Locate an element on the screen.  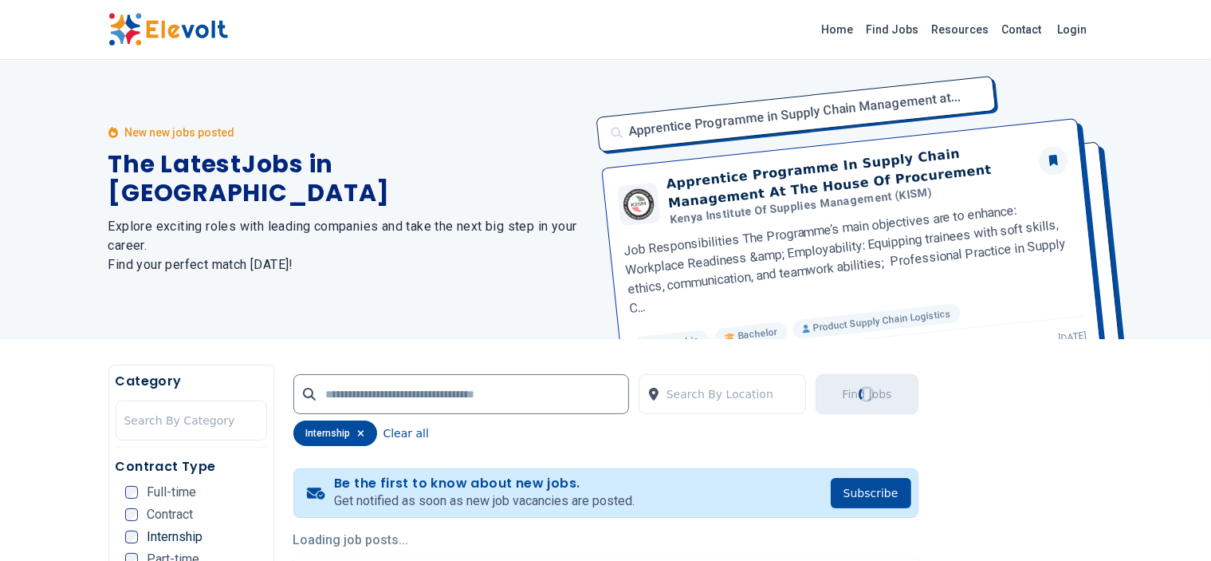
div: internship is located at coordinates (335, 433).